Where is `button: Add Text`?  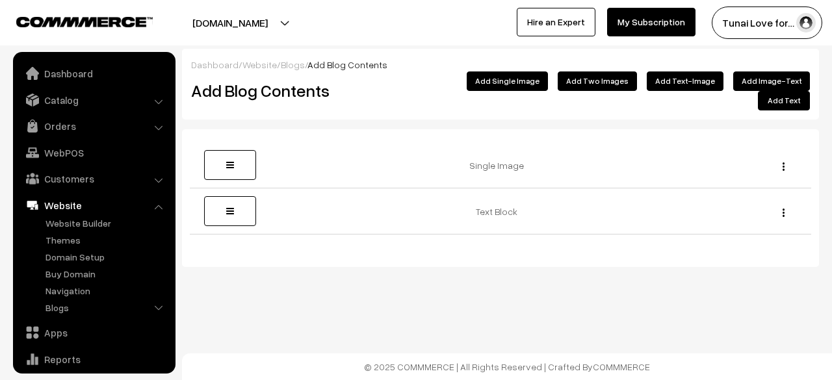
button: Add Text is located at coordinates (784, 101).